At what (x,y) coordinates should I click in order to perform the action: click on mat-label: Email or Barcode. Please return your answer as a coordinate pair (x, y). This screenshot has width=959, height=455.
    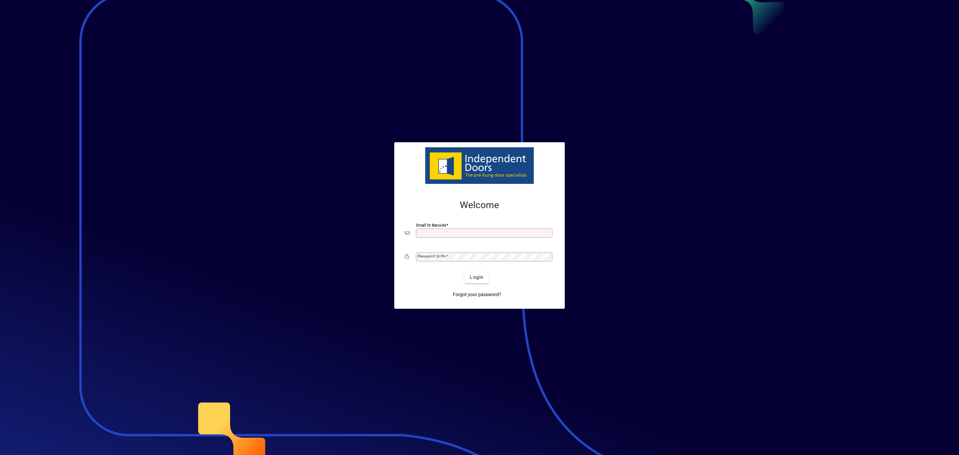
    Looking at the image, I should click on (431, 225).